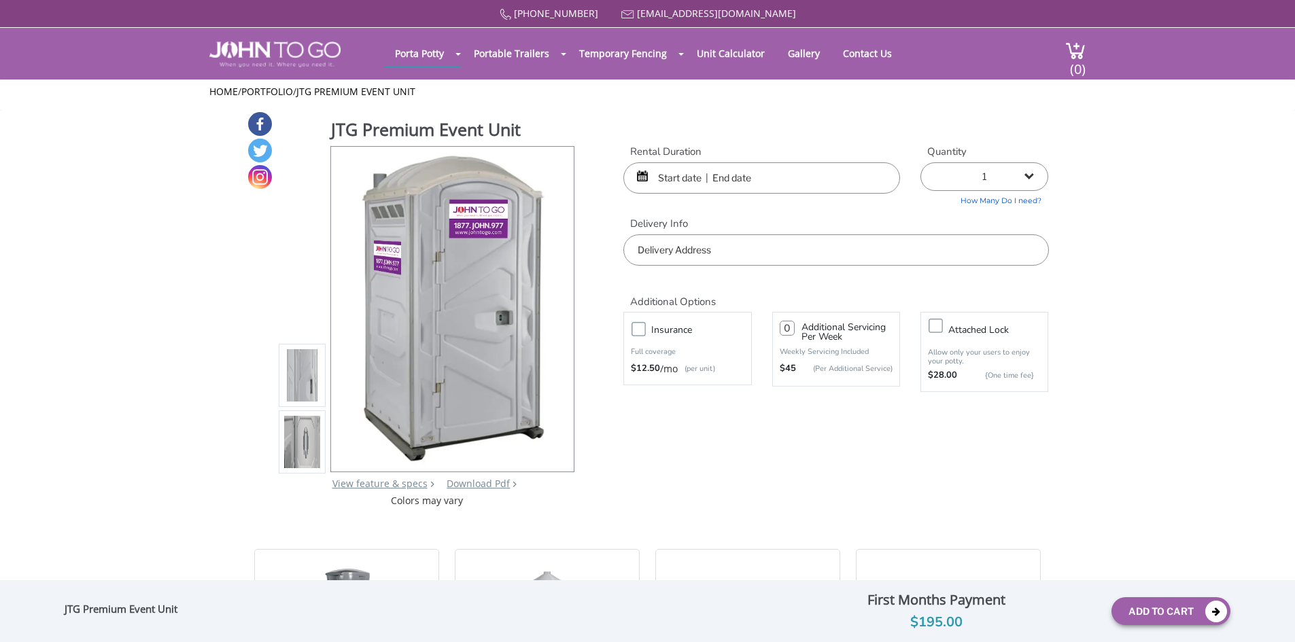  What do you see at coordinates (942, 376) in the screenshot?
I see `strong: $28.00` at bounding box center [942, 376].